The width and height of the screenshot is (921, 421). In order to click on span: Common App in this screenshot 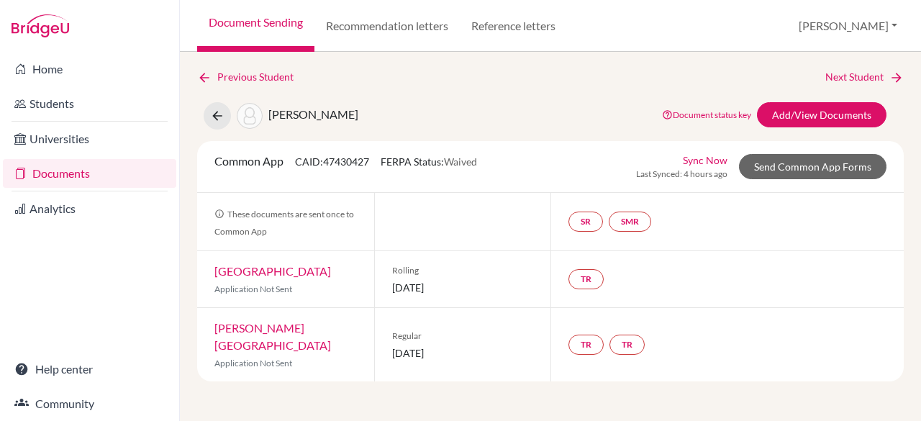, I will do `click(249, 161)`.